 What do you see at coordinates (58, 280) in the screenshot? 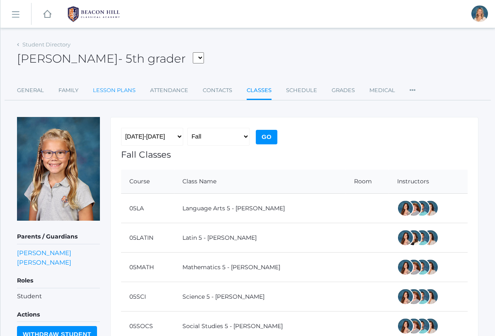
I see `h5: Roles` at bounding box center [58, 280].